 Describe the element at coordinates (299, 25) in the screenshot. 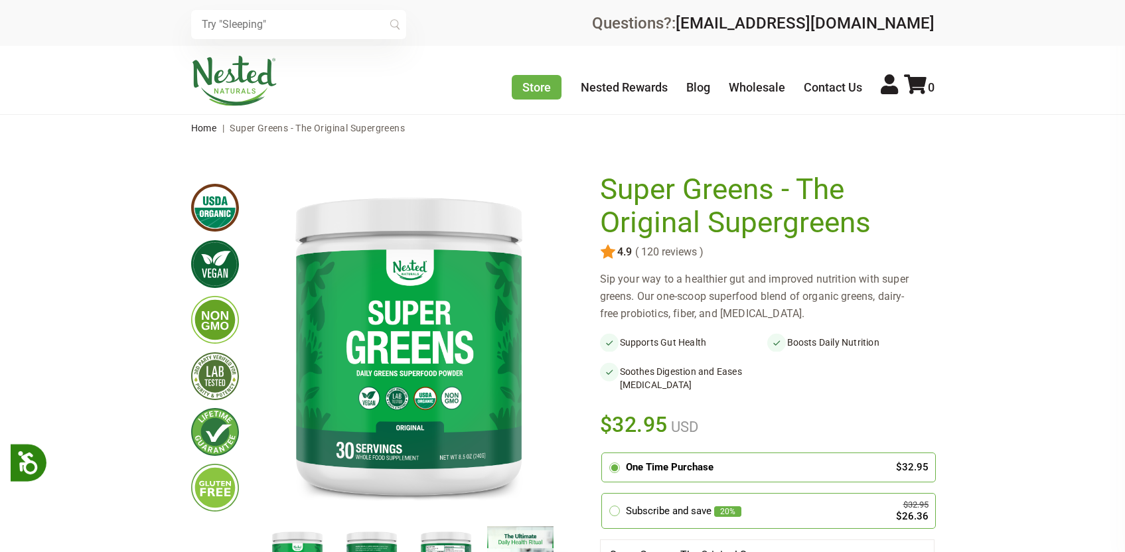

I see `input: Try "Sleeping"` at that location.